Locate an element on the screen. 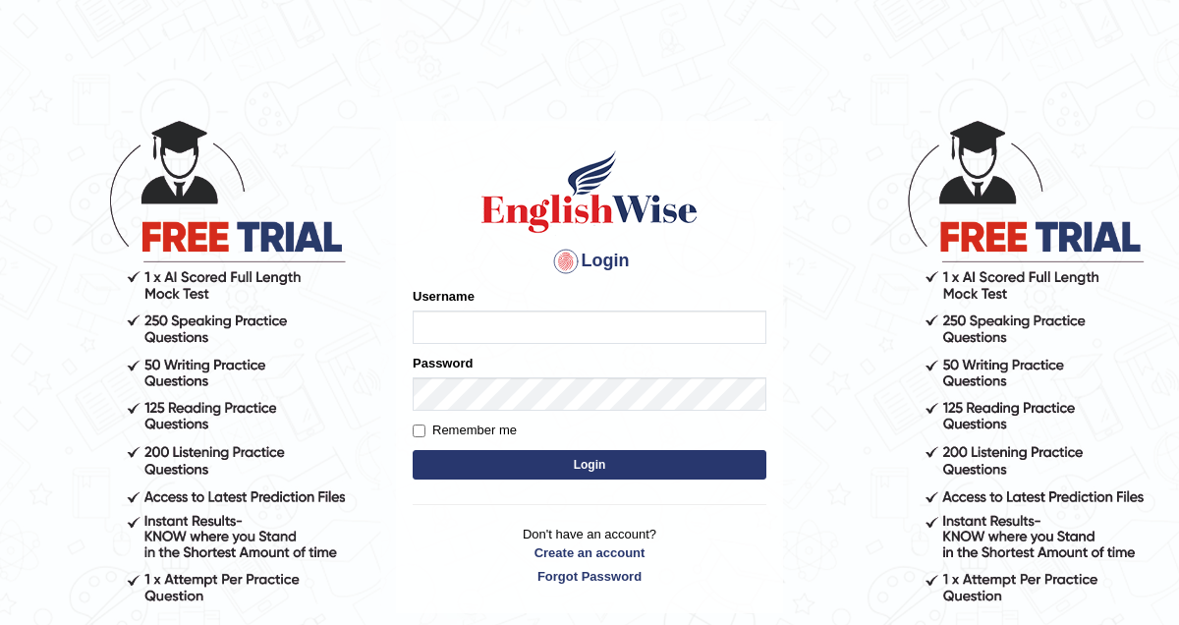 This screenshot has height=625, width=1179. a: Create an account is located at coordinates (590, 552).